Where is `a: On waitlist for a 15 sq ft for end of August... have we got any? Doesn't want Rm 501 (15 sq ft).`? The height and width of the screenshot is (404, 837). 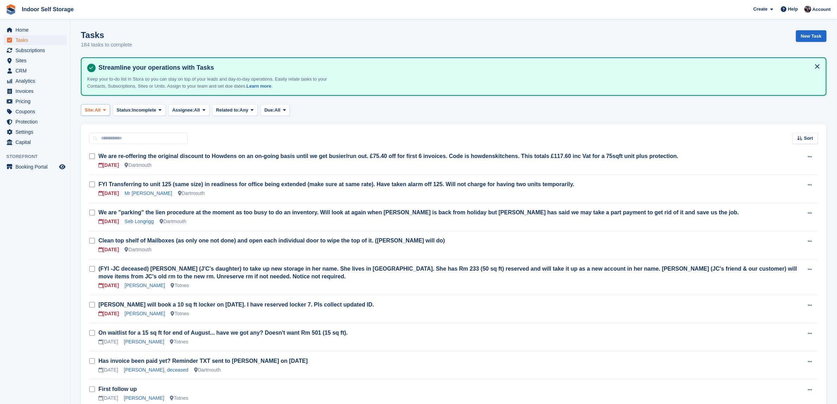
a: On waitlist for a 15 sq ft for end of August... have we got any? Doesn't want Rm 501 (15 sq ft). is located at coordinates (223, 332).